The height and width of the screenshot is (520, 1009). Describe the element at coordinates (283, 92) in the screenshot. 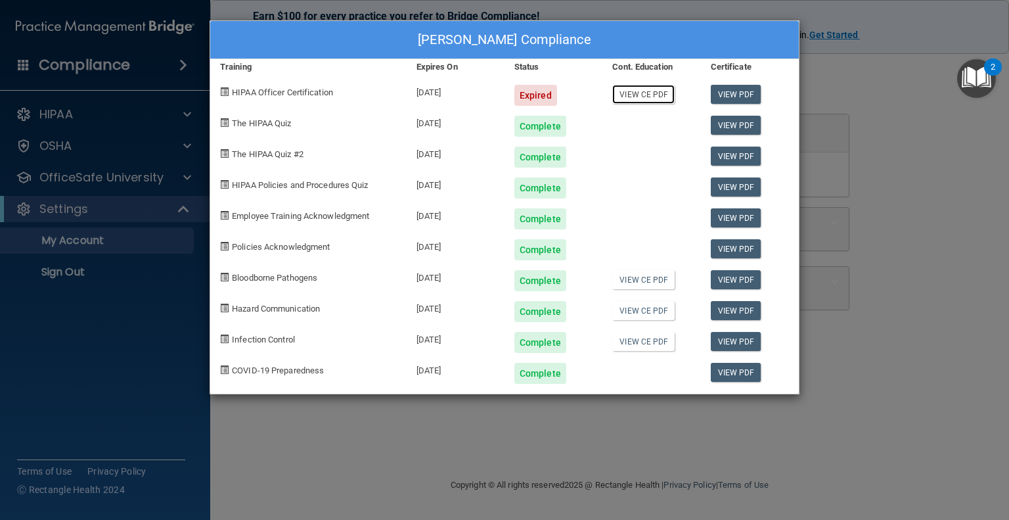

I see `span: HIPAA Officer Certification` at that location.